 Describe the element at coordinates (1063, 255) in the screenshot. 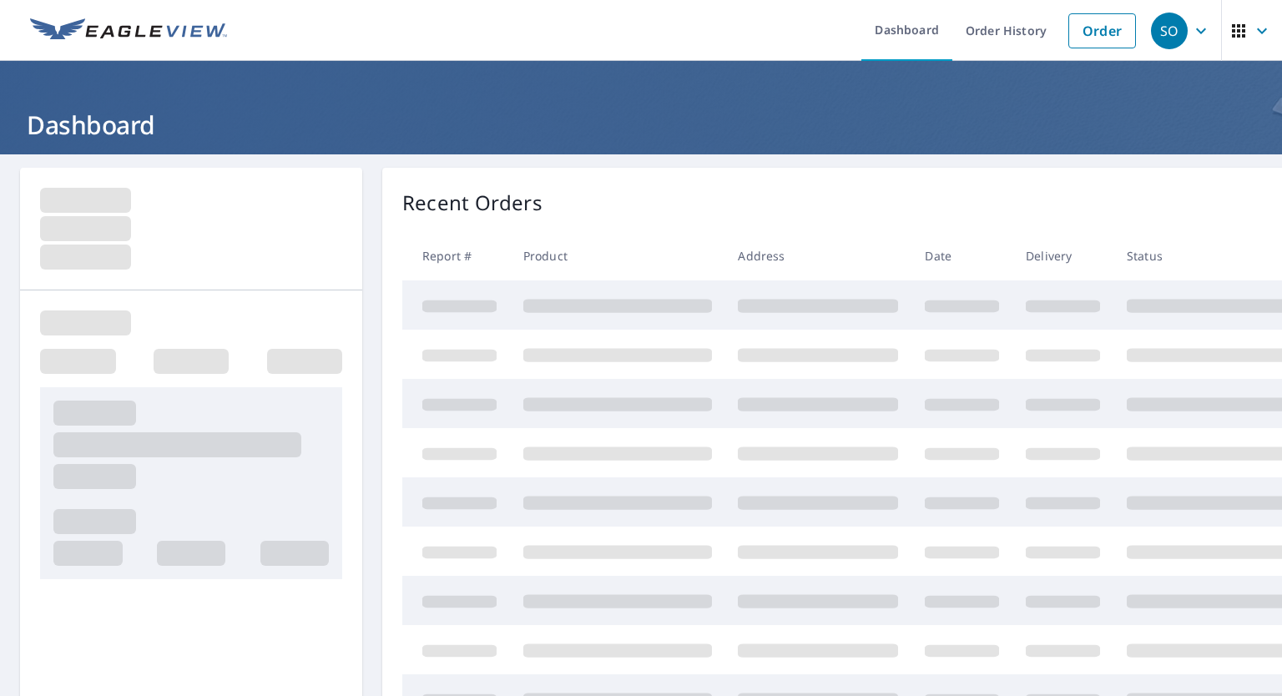

I see `th: Delivery` at that location.